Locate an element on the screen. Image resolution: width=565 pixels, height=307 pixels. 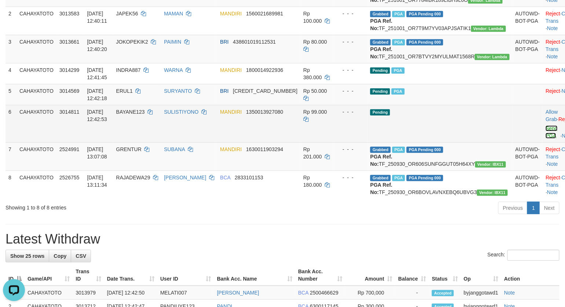
td: 4 is located at coordinates (11, 73).